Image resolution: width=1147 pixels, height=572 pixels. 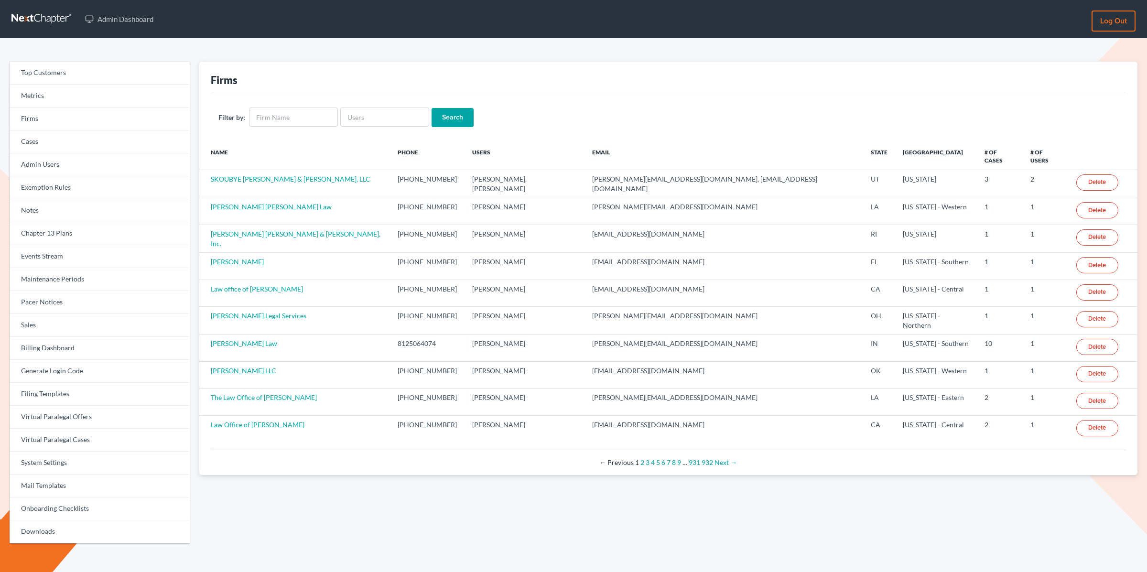 I want to click on a: Pacer Notices, so click(x=99, y=303).